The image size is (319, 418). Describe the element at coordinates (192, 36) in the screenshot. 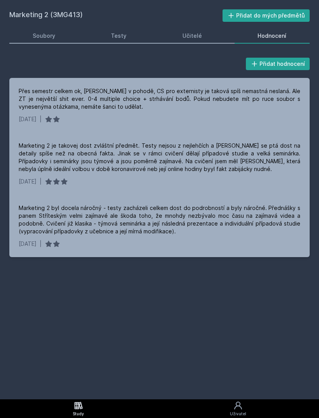

I see `div: Učitelé` at that location.